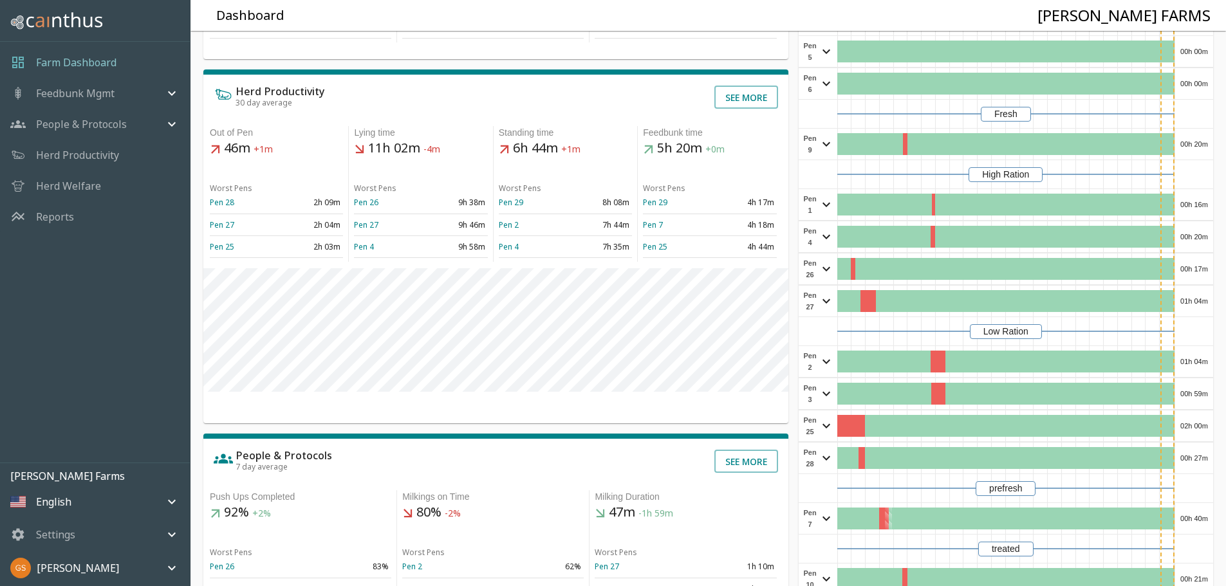  I want to click on td: 2h 09m, so click(310, 203).